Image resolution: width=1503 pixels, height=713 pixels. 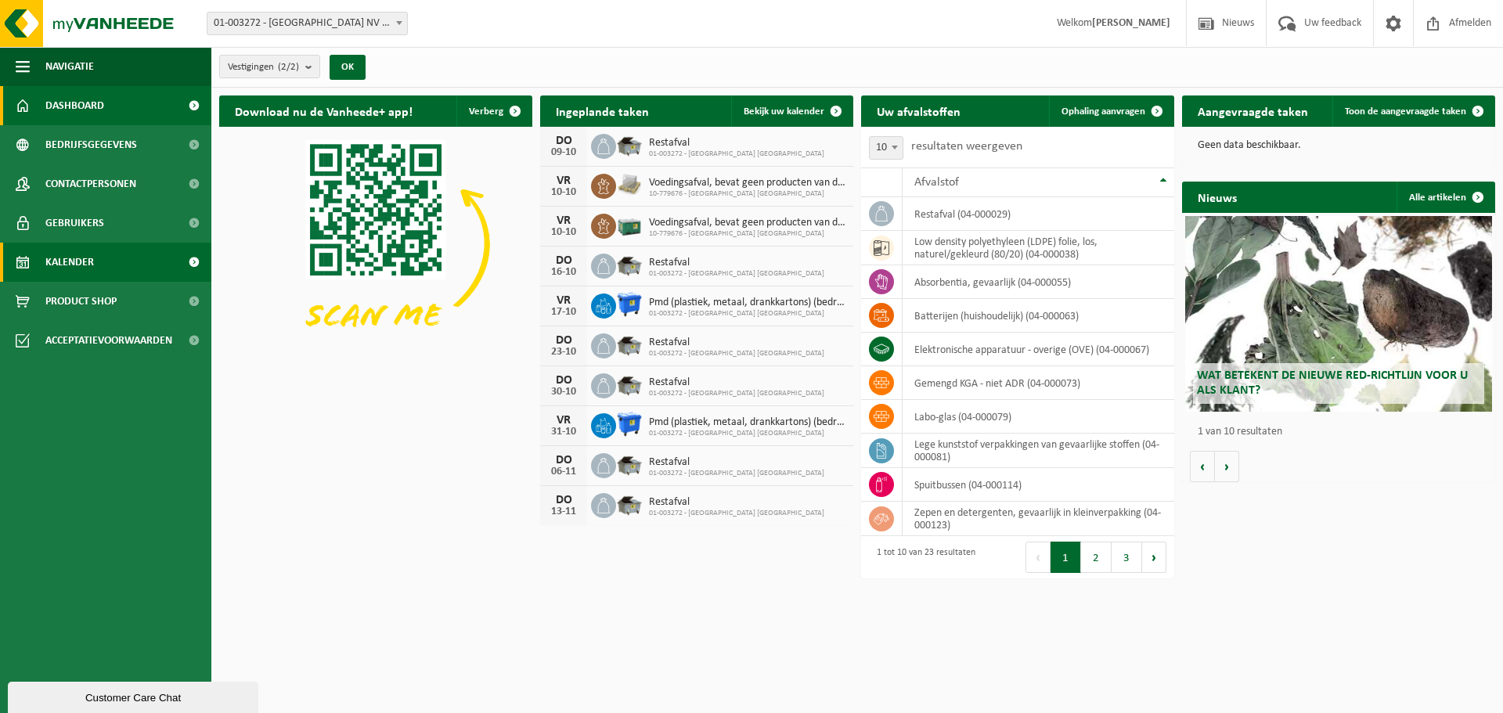 What do you see at coordinates (1103, 111) in the screenshot?
I see `span: Ophaling aanvragen` at bounding box center [1103, 111].